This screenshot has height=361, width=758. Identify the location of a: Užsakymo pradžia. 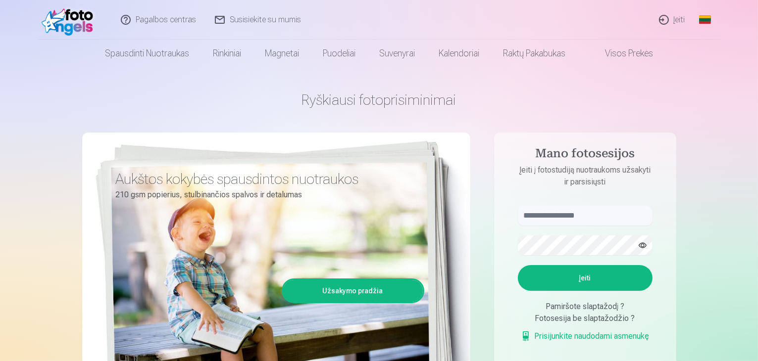
(353, 291).